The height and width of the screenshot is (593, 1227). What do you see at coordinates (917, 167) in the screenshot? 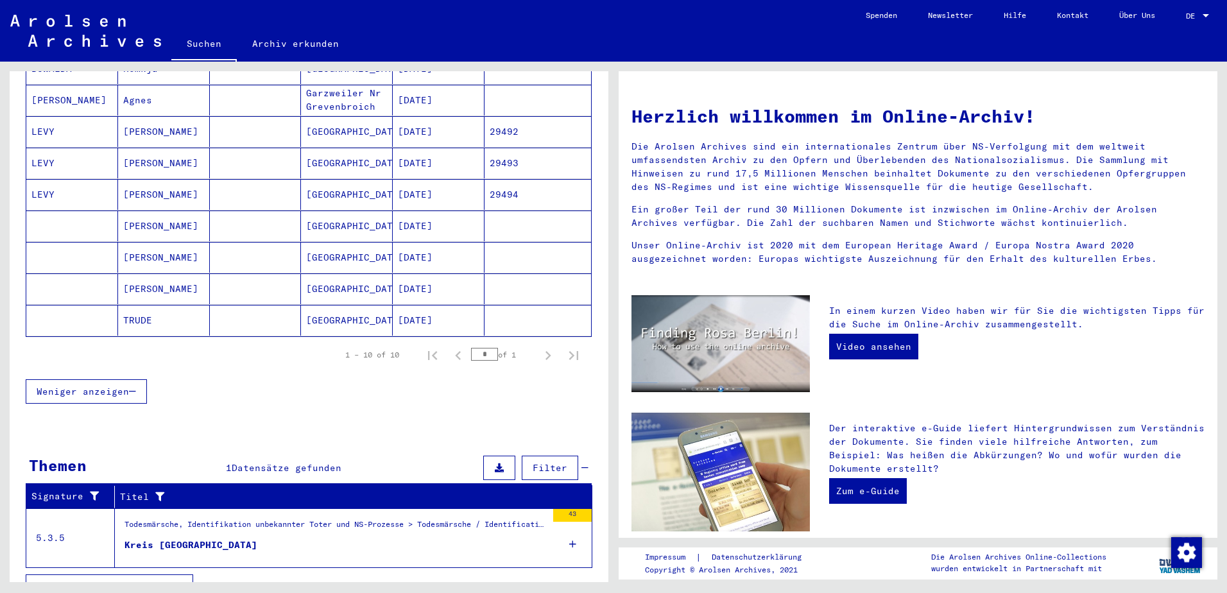
I see `p: Die Arolsen Archives sind ein internationales Zentrum über NS-Verfolgung mit dem weltweit umfasse...` at bounding box center [917, 167].